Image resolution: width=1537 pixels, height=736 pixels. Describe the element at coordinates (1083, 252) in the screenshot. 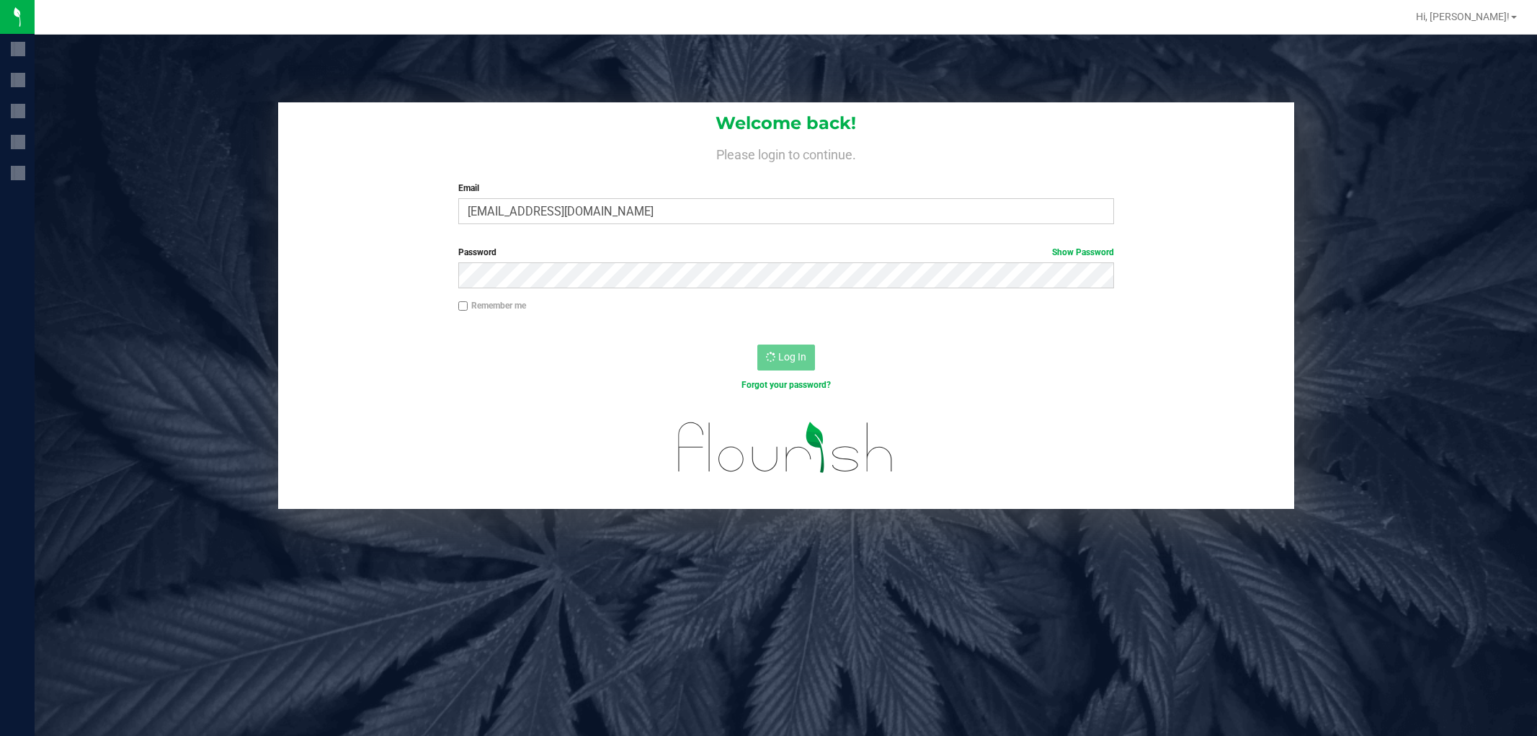

I see `a: Show Password` at that location.